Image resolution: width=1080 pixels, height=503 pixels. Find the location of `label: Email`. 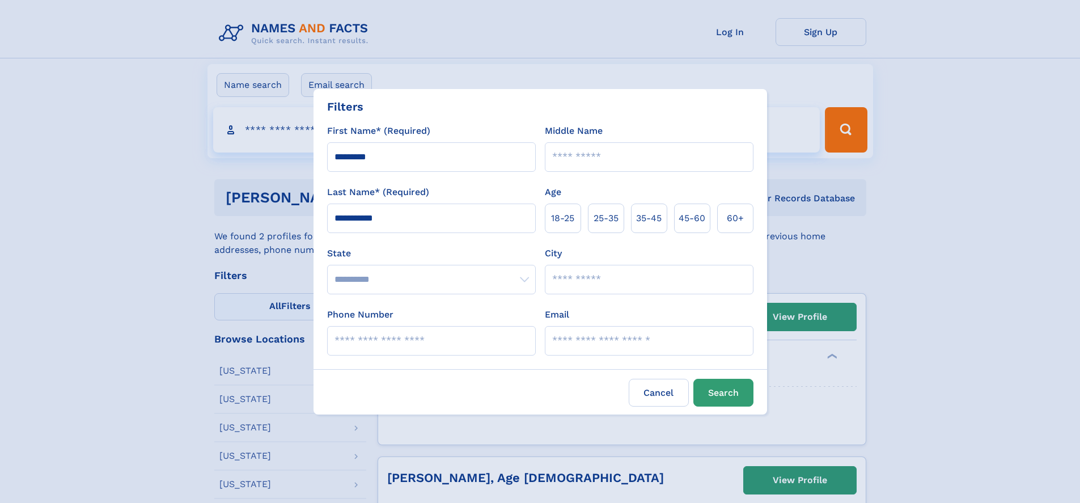

label: Email is located at coordinates (557, 315).